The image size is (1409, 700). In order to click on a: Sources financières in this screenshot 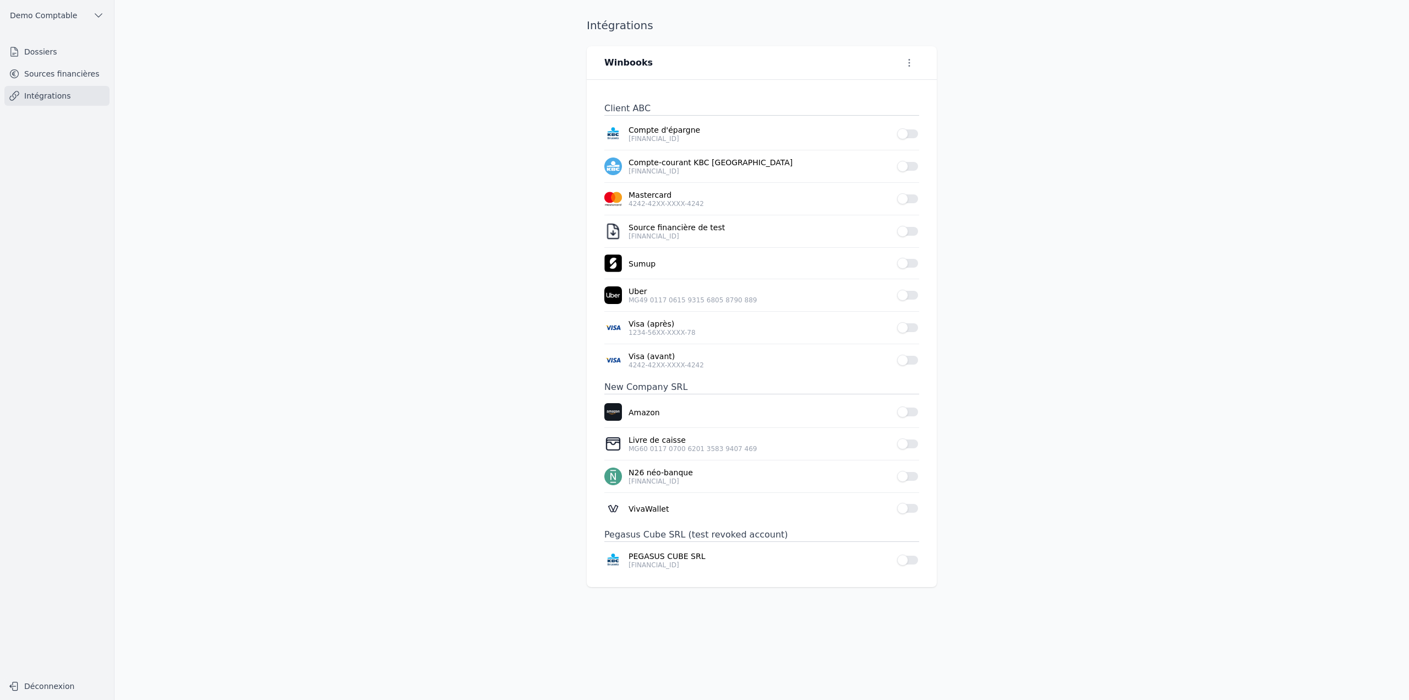, I will do `click(57, 74)`.